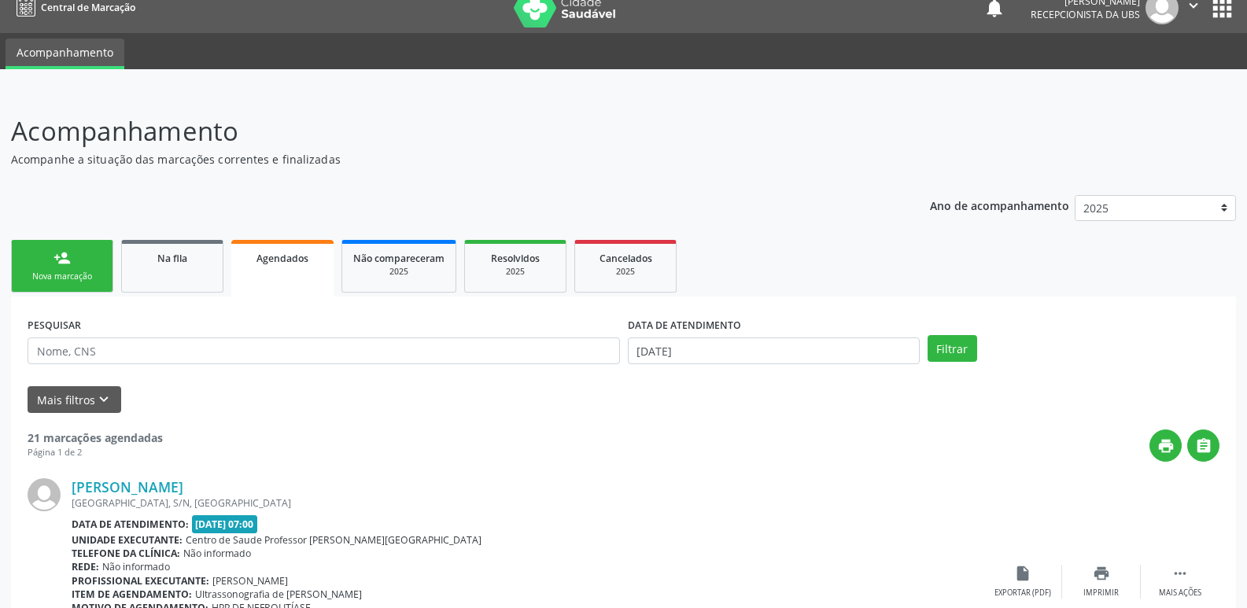 Image resolution: width=1247 pixels, height=608 pixels. Describe the element at coordinates (282, 258) in the screenshot. I see `span: Agendados` at that location.